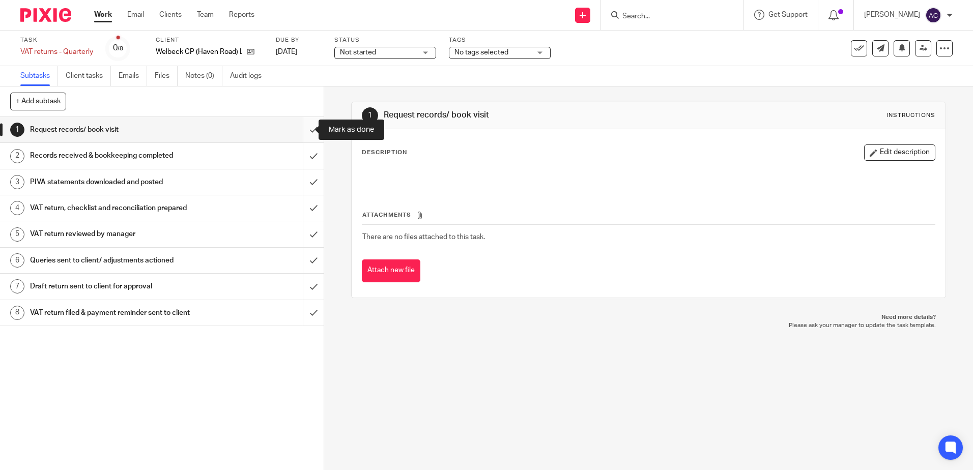 The image size is (973, 470). Describe the element at coordinates (103, 15) in the screenshot. I see `a: Work` at that location.